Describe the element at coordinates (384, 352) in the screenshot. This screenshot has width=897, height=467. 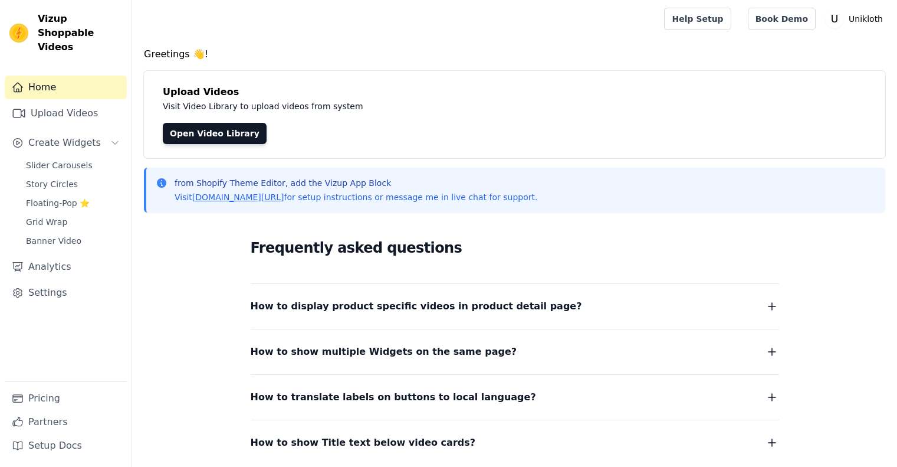
I see `span: How to show multiple Widgets on the same page?` at that location.